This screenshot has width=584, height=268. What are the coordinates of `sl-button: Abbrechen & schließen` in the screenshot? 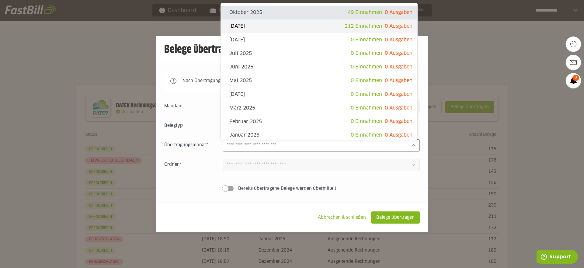 It's located at (342, 218).